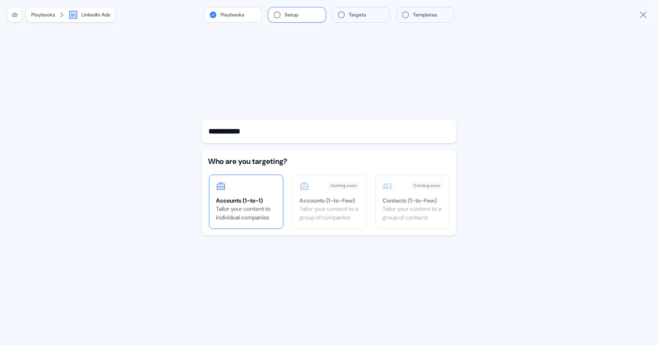 The image size is (658, 345). What do you see at coordinates (413, 200) in the screenshot?
I see `div: Contacts (1-to-Few)` at bounding box center [413, 200].